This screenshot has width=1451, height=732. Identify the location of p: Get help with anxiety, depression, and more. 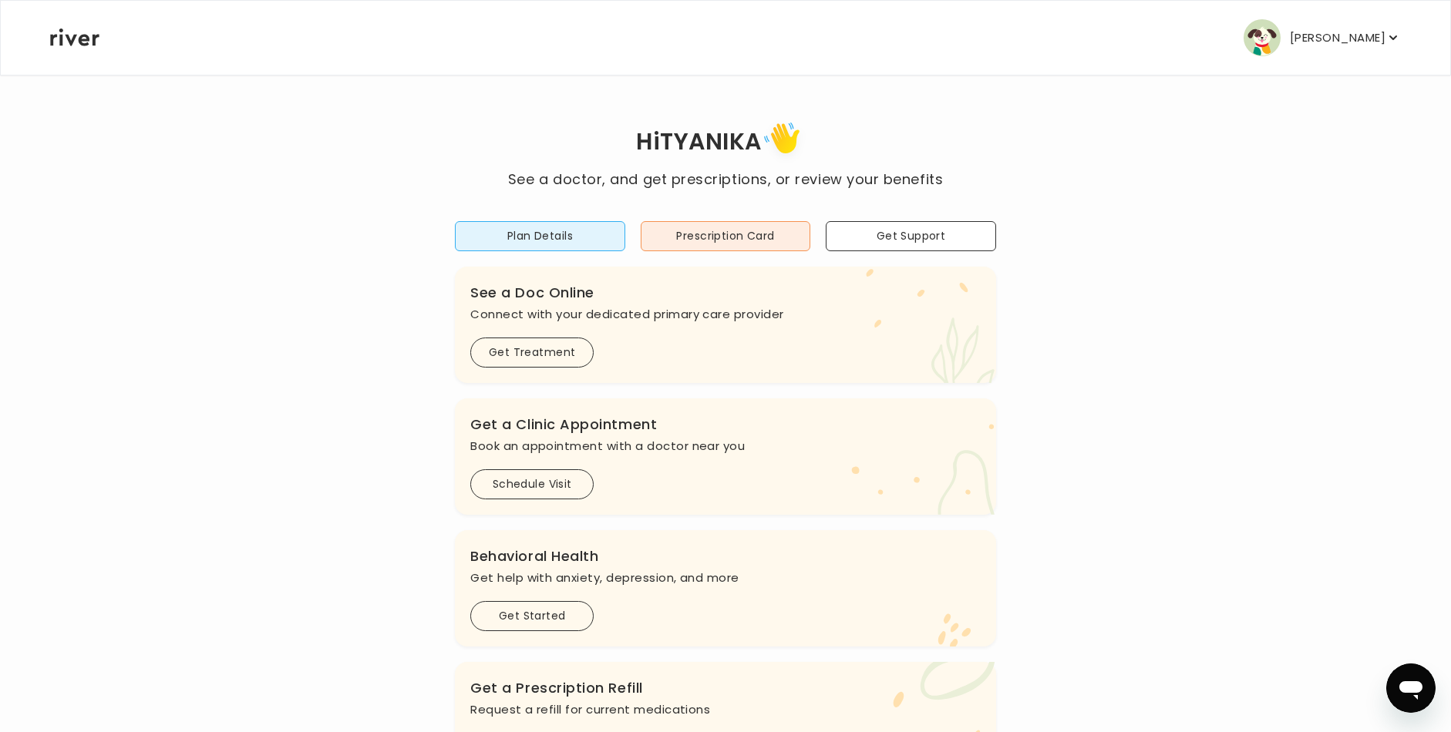
(725, 578).